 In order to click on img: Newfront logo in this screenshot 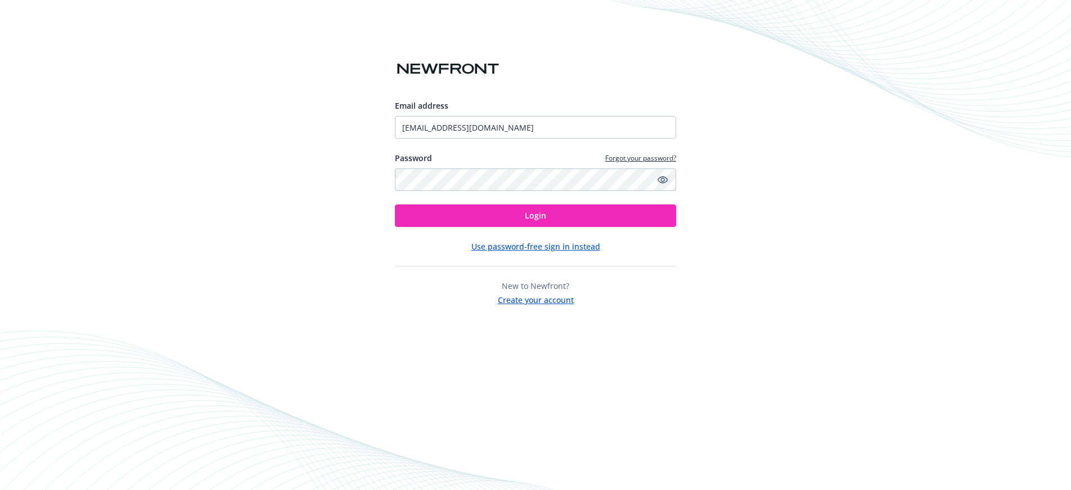, I will do `click(448, 69)`.